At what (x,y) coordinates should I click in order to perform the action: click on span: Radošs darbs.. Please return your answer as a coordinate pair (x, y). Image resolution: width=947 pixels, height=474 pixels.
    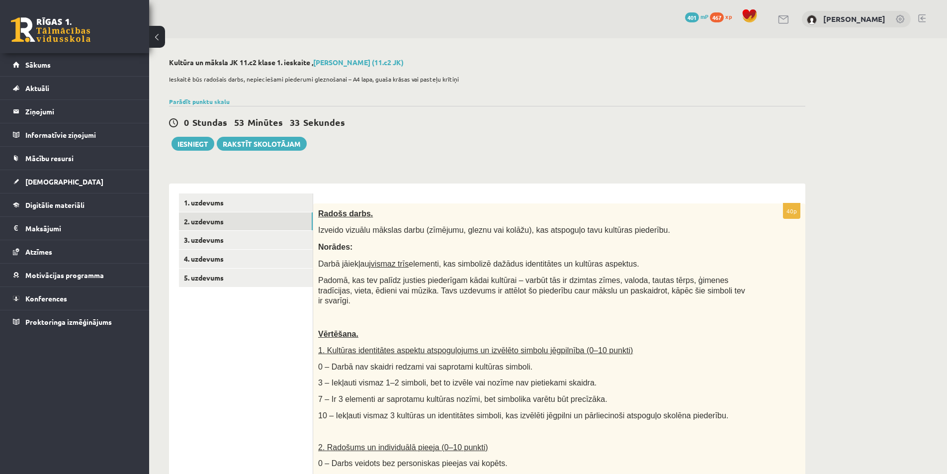
    Looking at the image, I should click on (346, 213).